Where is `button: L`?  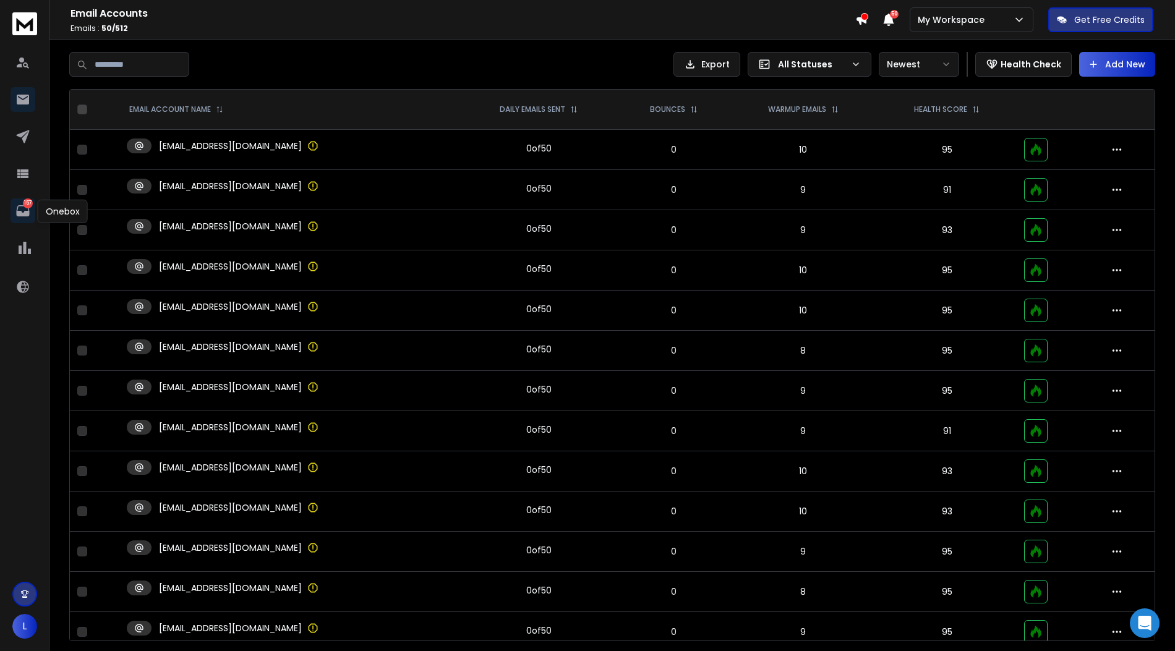
button: L is located at coordinates (25, 627).